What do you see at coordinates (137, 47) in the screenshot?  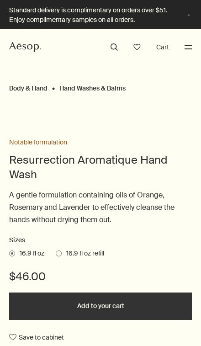 I see `a: Open cabinet` at bounding box center [137, 47].